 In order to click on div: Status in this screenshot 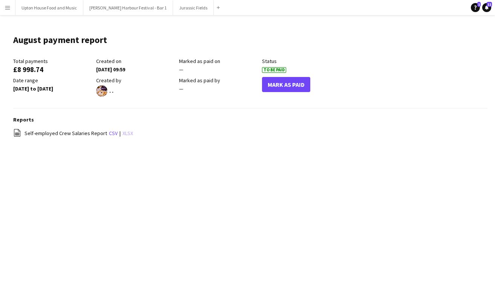, I will do `click(301, 61)`.